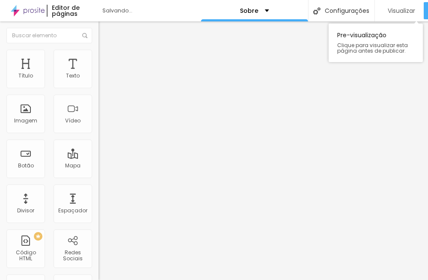 The width and height of the screenshot is (428, 280). Describe the element at coordinates (400, 11) in the screenshot. I see `button: Visualizar` at that location.